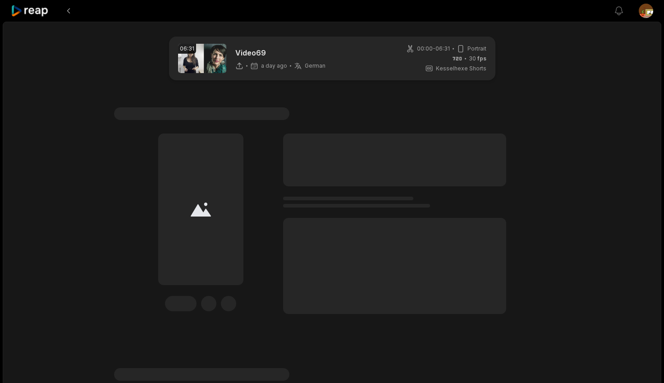 The width and height of the screenshot is (664, 383). Describe the element at coordinates (433, 49) in the screenshot. I see `span: 00:00 - 06:31` at that location.